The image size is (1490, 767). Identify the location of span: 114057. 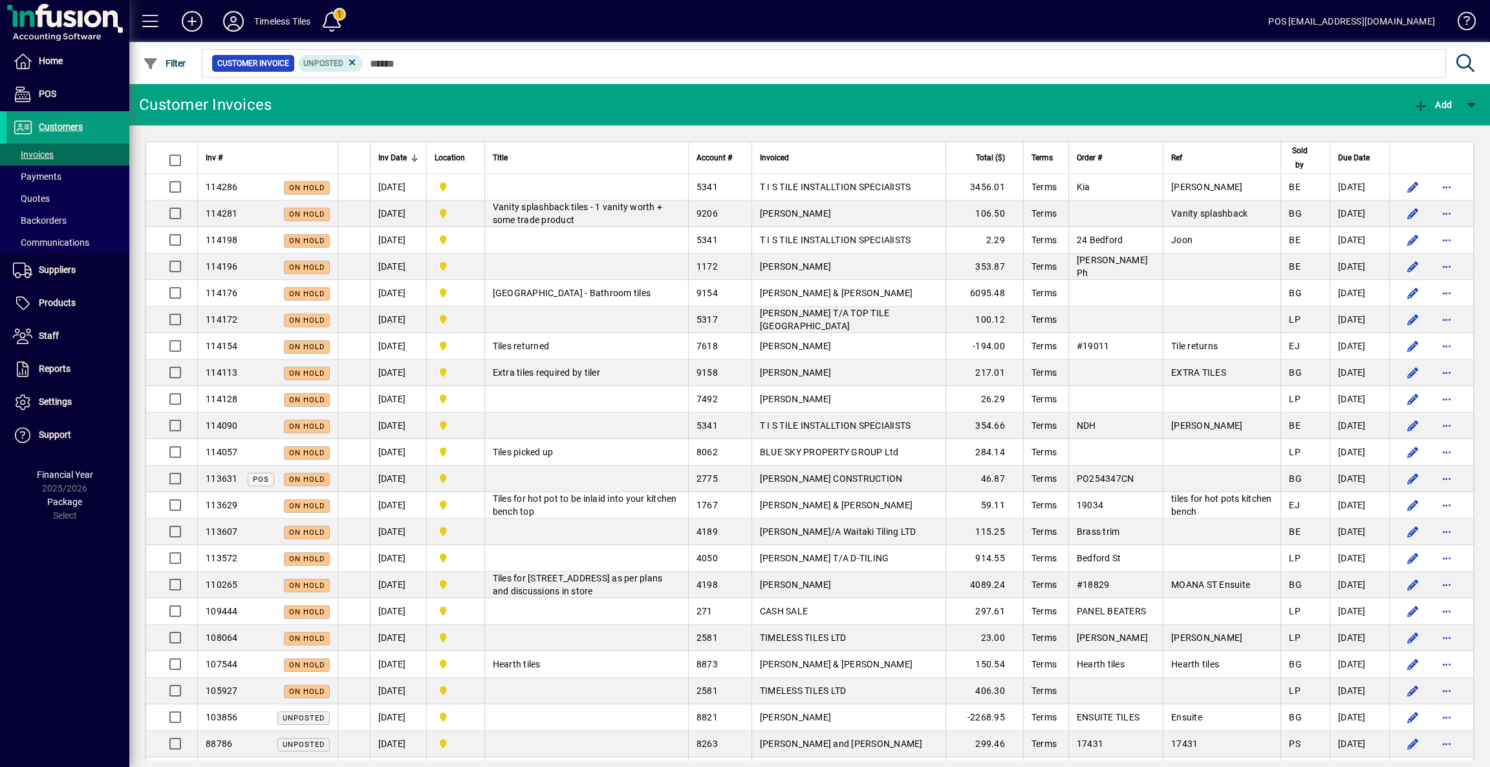
(222, 452).